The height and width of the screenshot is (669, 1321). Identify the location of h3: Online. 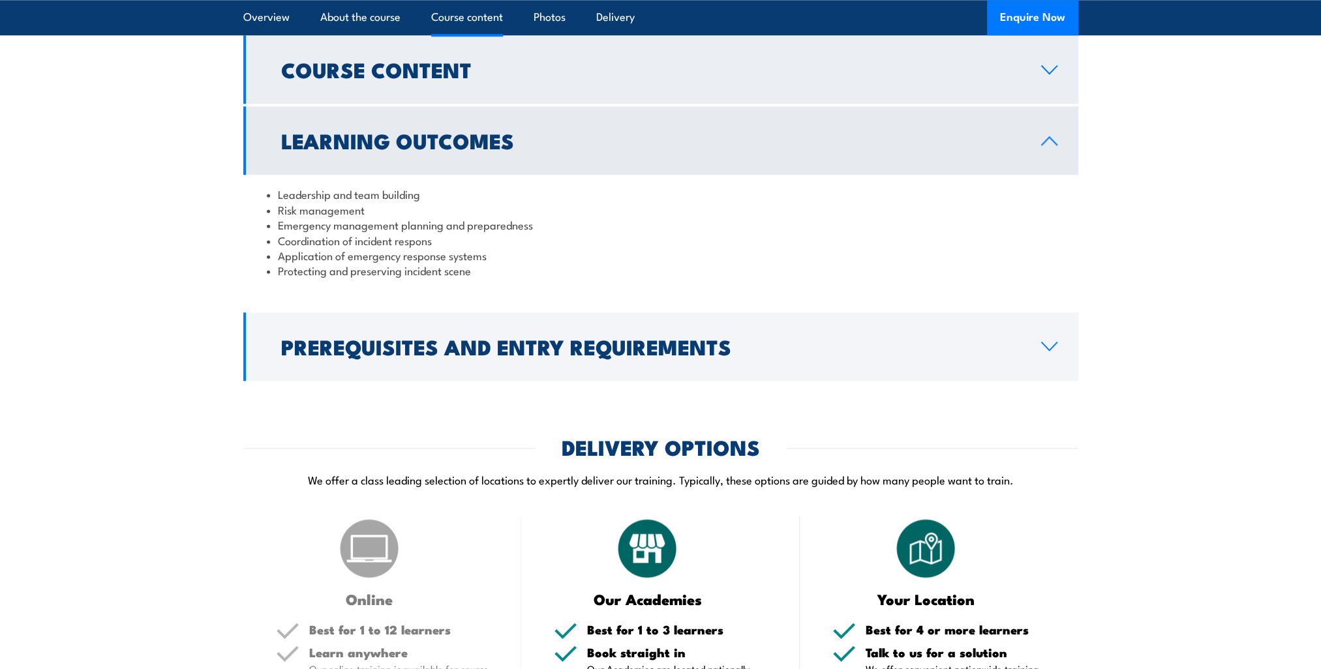
(369, 599).